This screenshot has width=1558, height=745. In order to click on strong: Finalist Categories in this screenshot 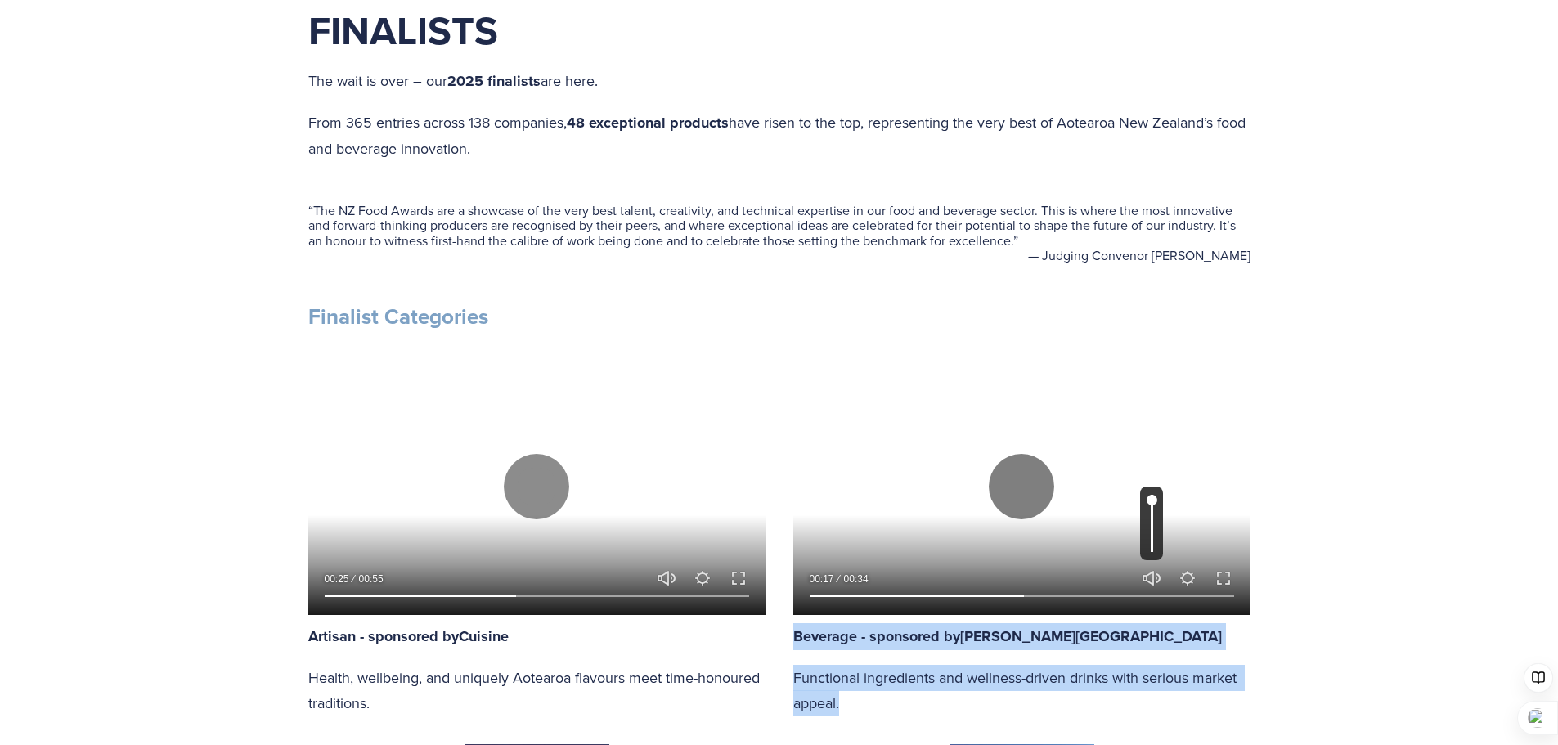, I will do `click(398, 317)`.